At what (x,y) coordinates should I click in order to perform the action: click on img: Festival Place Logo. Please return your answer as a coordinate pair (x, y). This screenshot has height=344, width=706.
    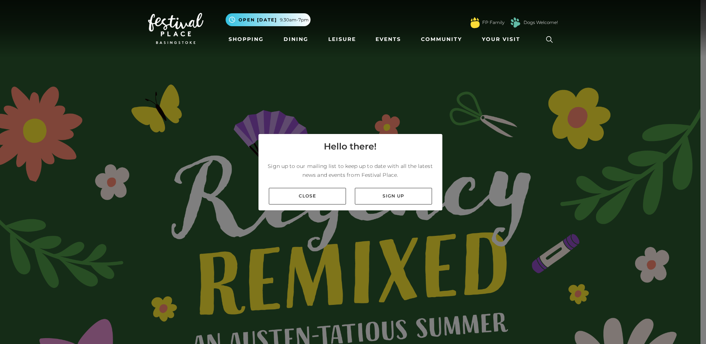
    Looking at the image, I should click on (176, 28).